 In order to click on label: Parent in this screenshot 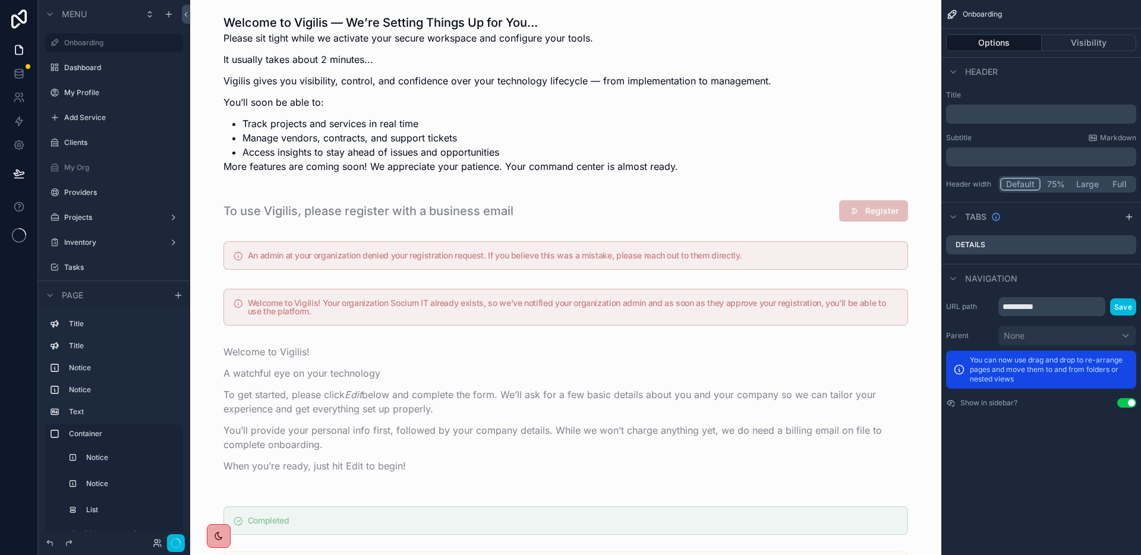, I will do `click(970, 336)`.